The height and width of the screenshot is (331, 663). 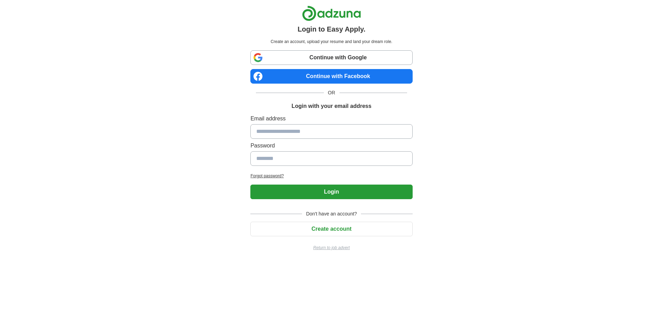 I want to click on h2: Forgot password?, so click(x=331, y=176).